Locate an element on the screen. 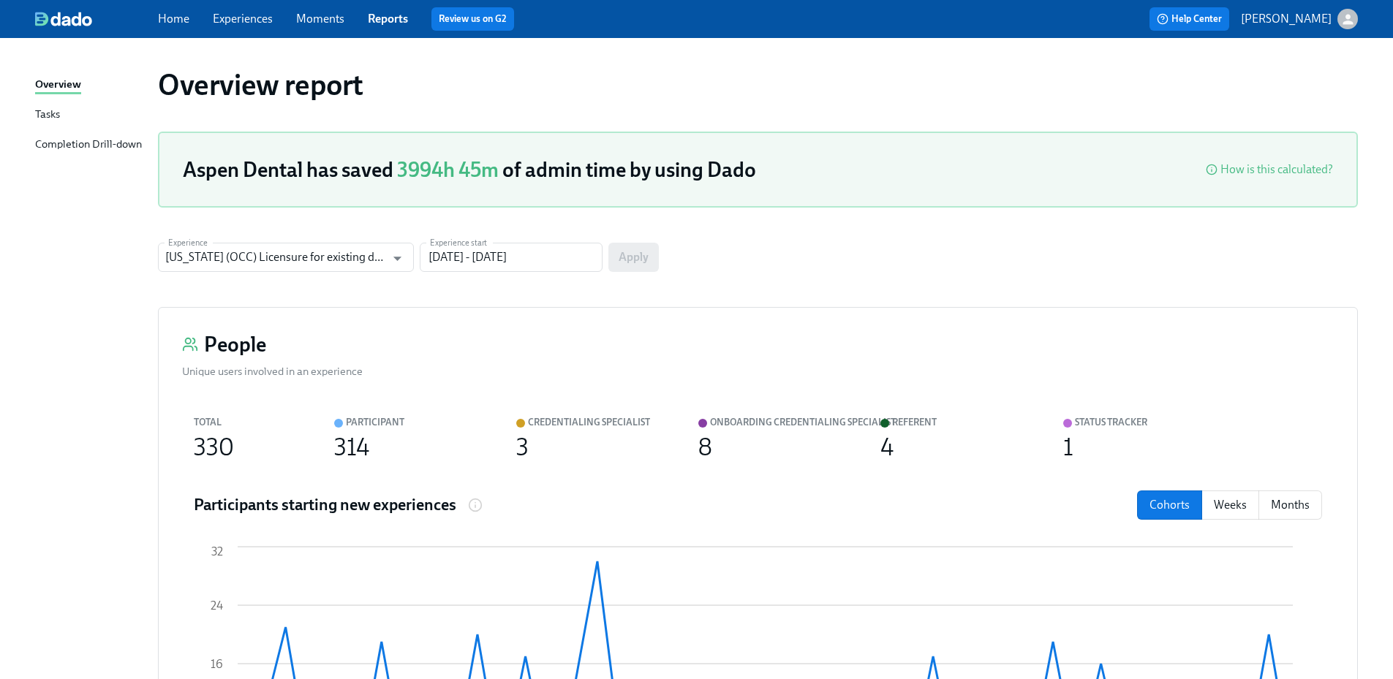 Image resolution: width=1393 pixels, height=679 pixels. div: date filter is located at coordinates (1229, 505).